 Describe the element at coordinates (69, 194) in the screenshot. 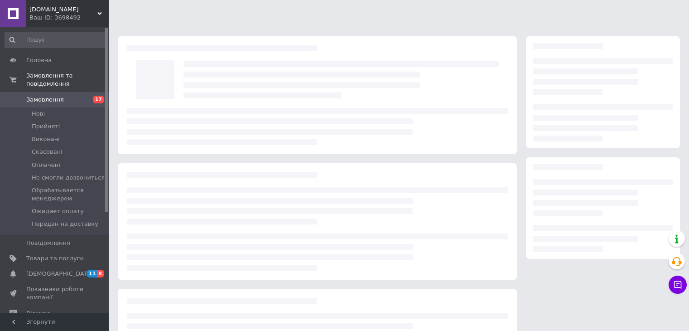

I see `span: Обрабатывается менеджером` at that location.